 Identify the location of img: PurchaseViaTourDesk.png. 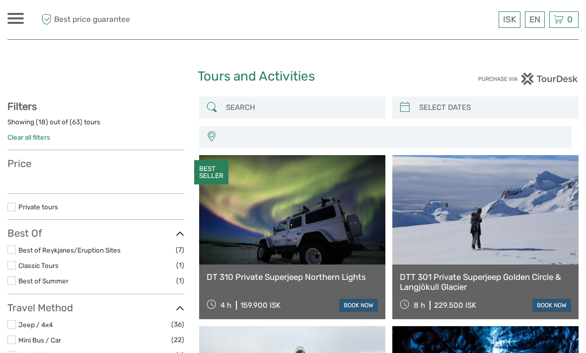
(528, 79).